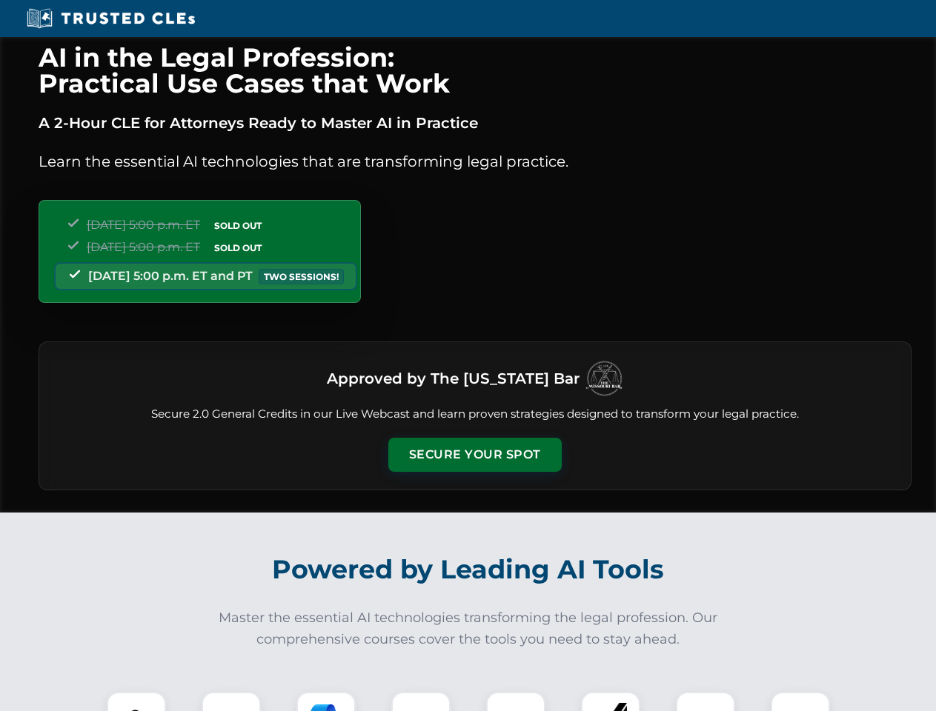  Describe the element at coordinates (475, 455) in the screenshot. I see `button: Secure Your Spot` at that location.